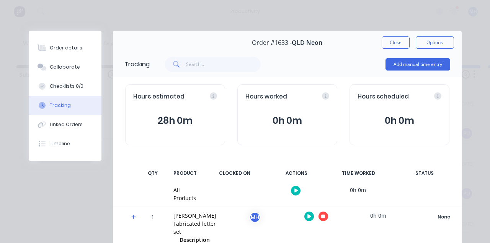 Image resolution: width=490 pixels, height=243 pixels. Describe the element at coordinates (66, 124) in the screenshot. I see `div: Linked Orders` at that location.